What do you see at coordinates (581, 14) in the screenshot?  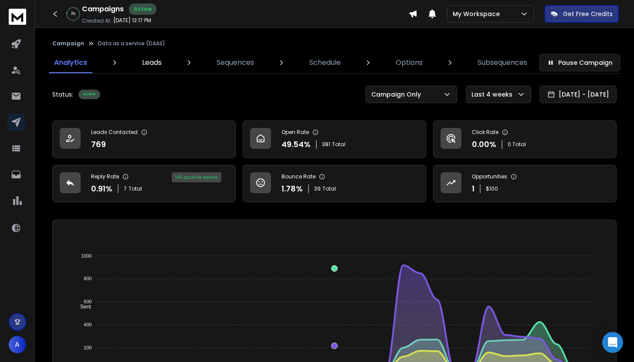 I see `button: Get Free Credits` at bounding box center [581, 14].